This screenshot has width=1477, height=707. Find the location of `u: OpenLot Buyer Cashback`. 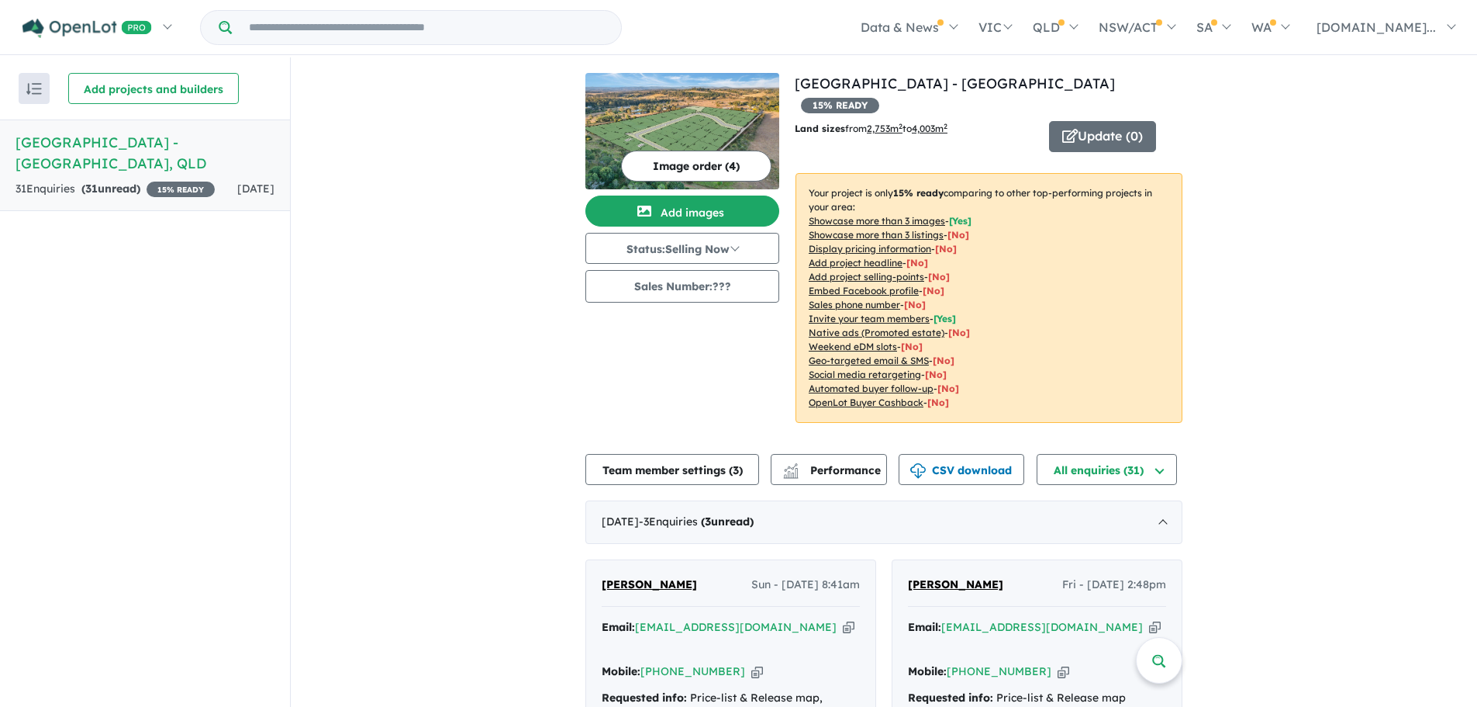

u: OpenLot Buyer Cashback is located at coordinates (866, 402).